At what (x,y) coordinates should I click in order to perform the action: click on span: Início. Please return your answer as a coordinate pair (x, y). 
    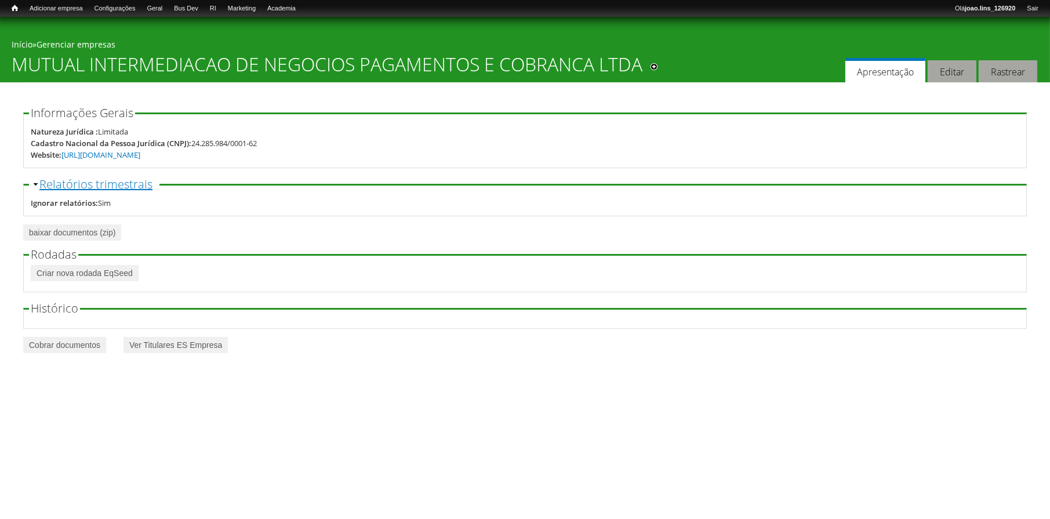
    Looking at the image, I should click on (14, 8).